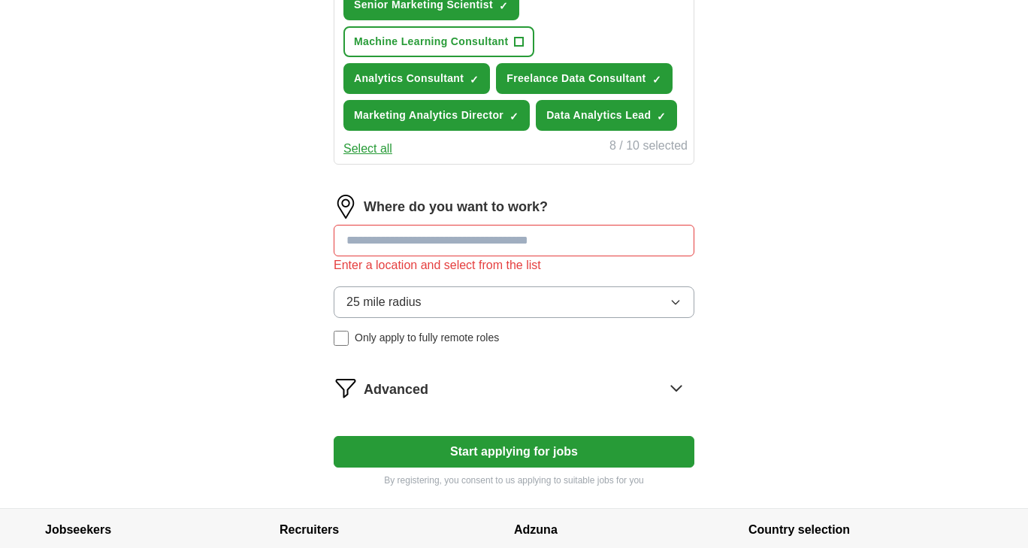 This screenshot has width=1028, height=548. Describe the element at coordinates (416, 78) in the screenshot. I see `button: Analytics Consultant✓` at that location.